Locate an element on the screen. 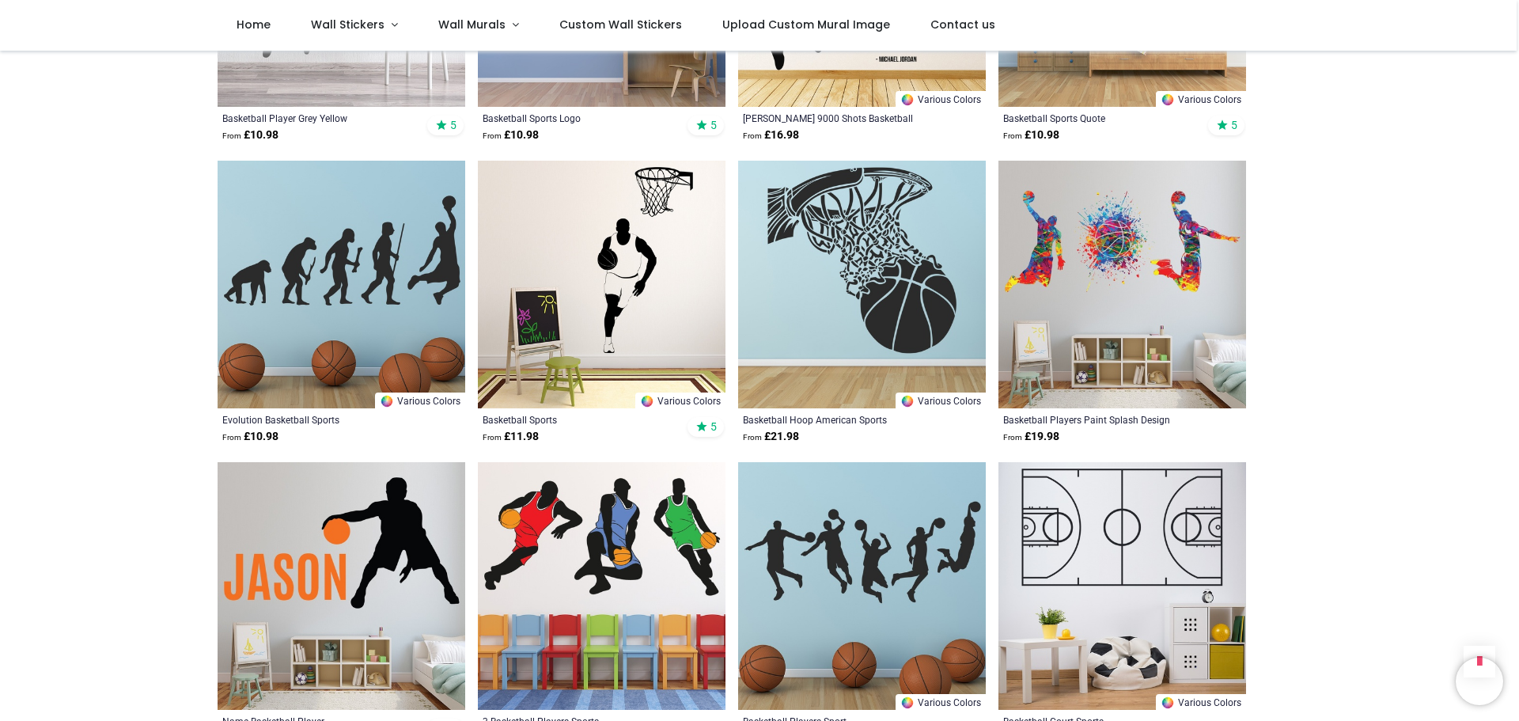 This screenshot has height=721, width=1519. strong: £ 21.98 is located at coordinates (770, 437).